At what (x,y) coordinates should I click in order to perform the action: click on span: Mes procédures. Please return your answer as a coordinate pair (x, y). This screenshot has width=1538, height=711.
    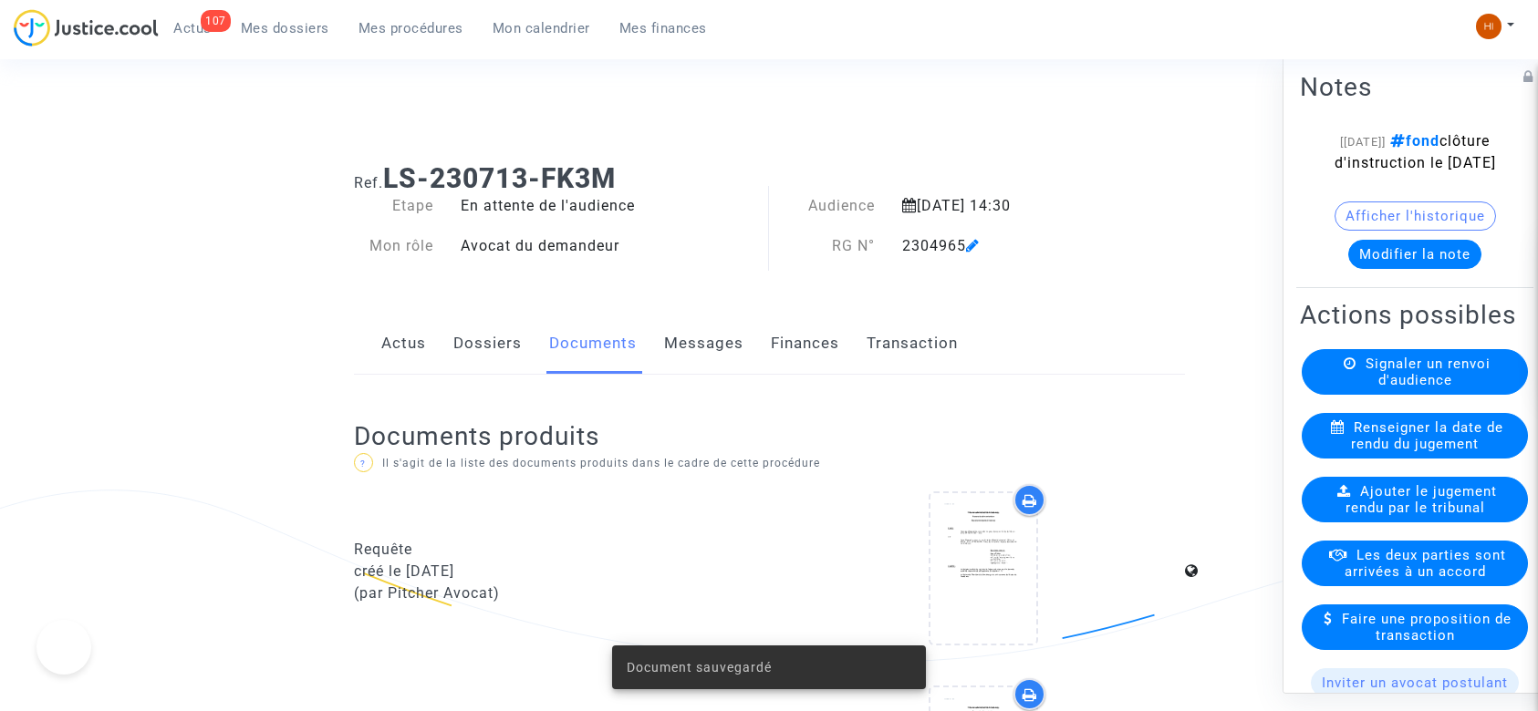
    Looking at the image, I should click on (410, 28).